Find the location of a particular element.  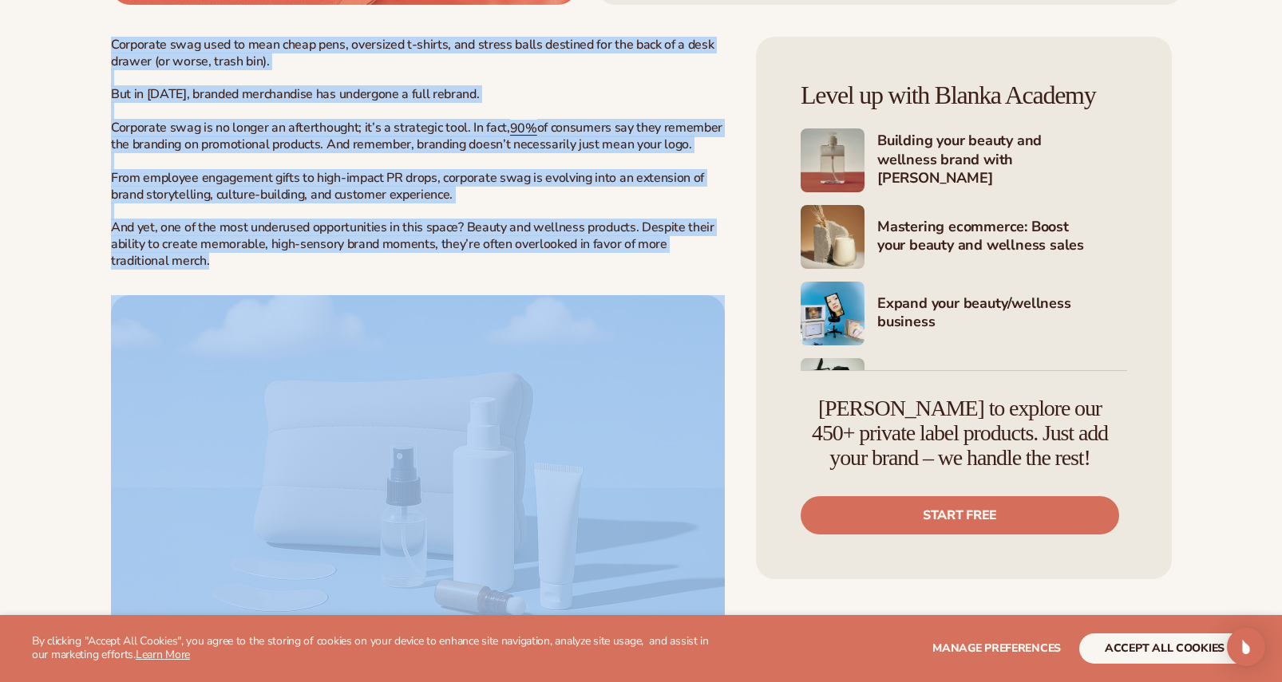

img: Shopify Image 8 is located at coordinates (832, 390).